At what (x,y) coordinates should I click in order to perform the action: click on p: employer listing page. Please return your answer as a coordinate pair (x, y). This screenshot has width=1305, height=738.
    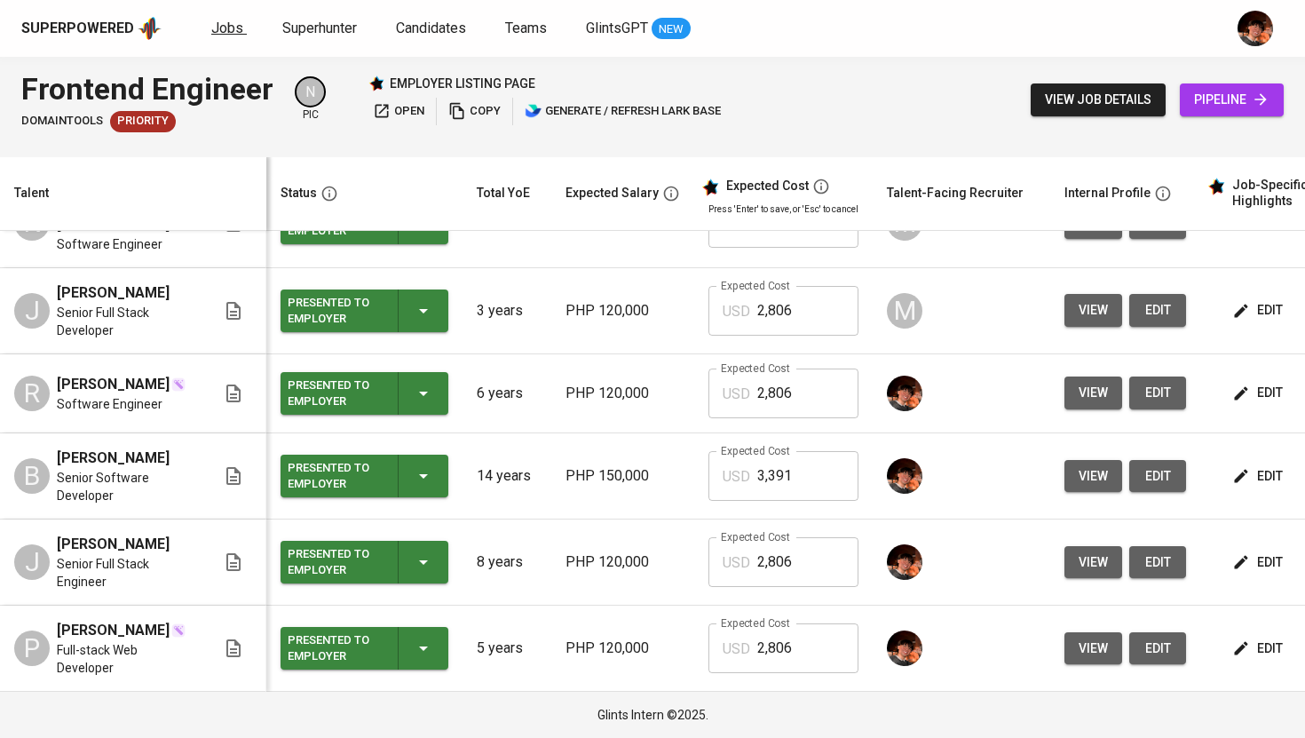
    Looking at the image, I should click on (462, 83).